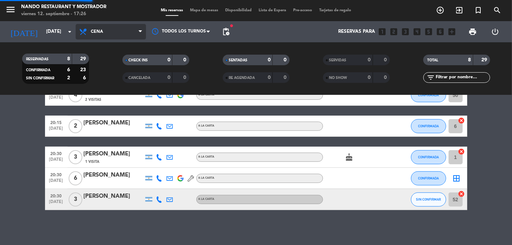  Describe the element at coordinates (350, 157) in the screenshot. I see `i: cake` at that location.